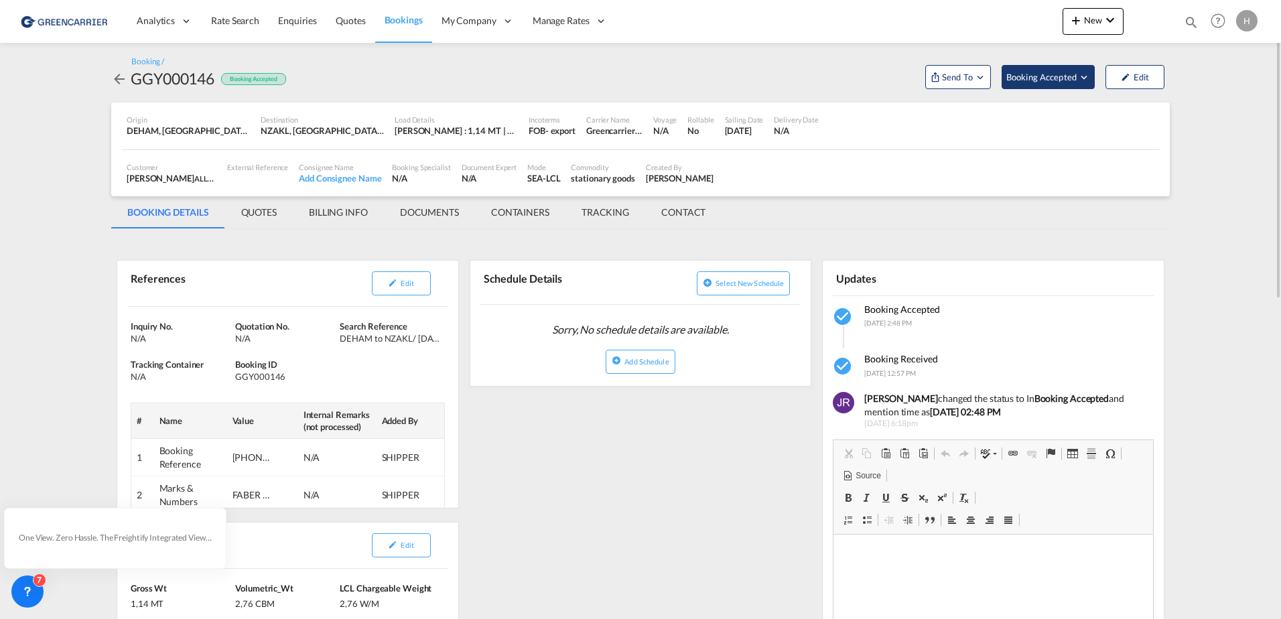 The image size is (1281, 619). What do you see at coordinates (1092, 20) in the screenshot?
I see `span: New` at bounding box center [1092, 20].